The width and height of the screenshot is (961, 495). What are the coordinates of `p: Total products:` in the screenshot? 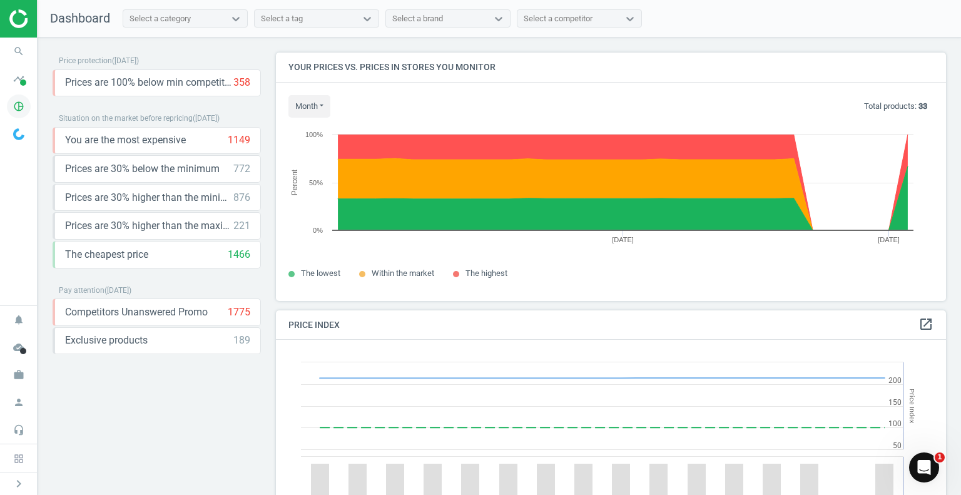 It's located at (896, 106).